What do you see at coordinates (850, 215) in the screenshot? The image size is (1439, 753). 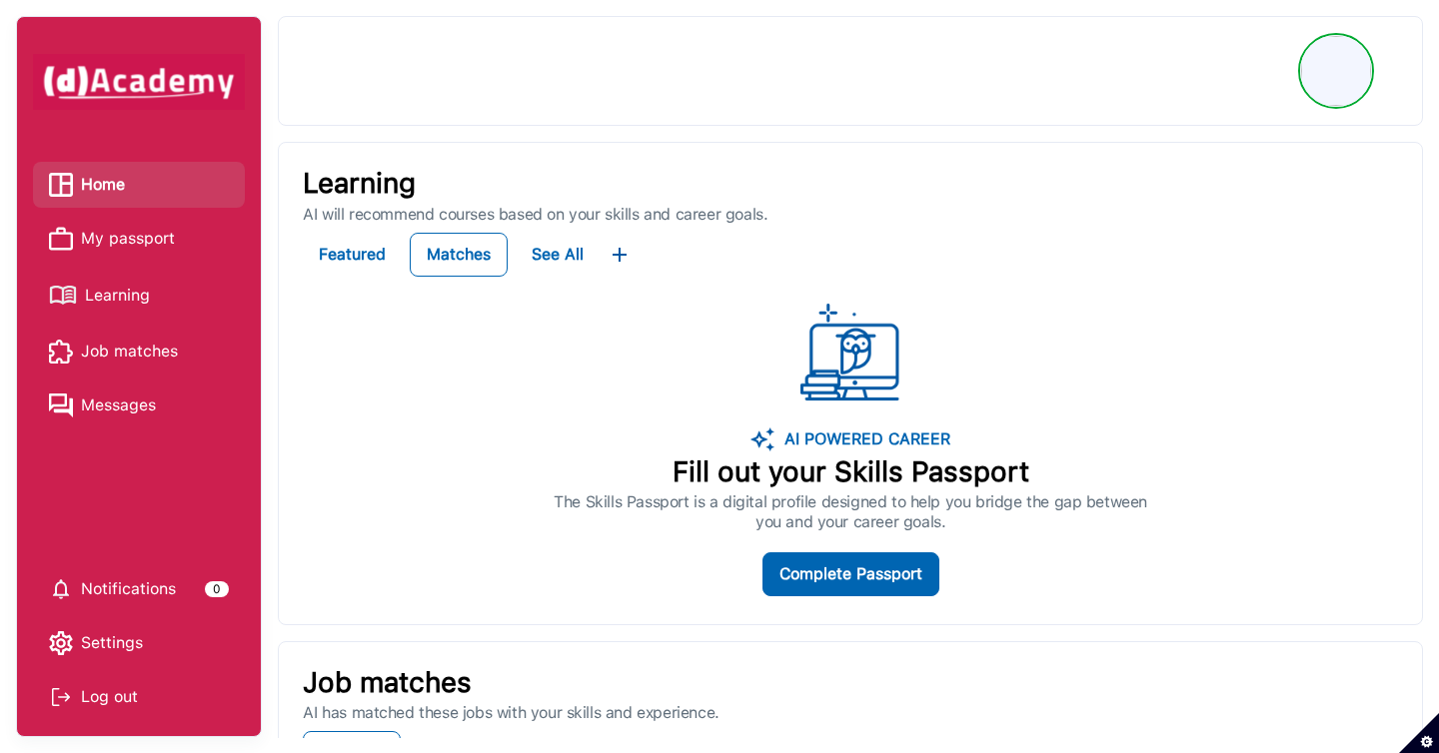 I see `p: AI will recommend courses based on your skills and career goals.` at bounding box center [850, 215].